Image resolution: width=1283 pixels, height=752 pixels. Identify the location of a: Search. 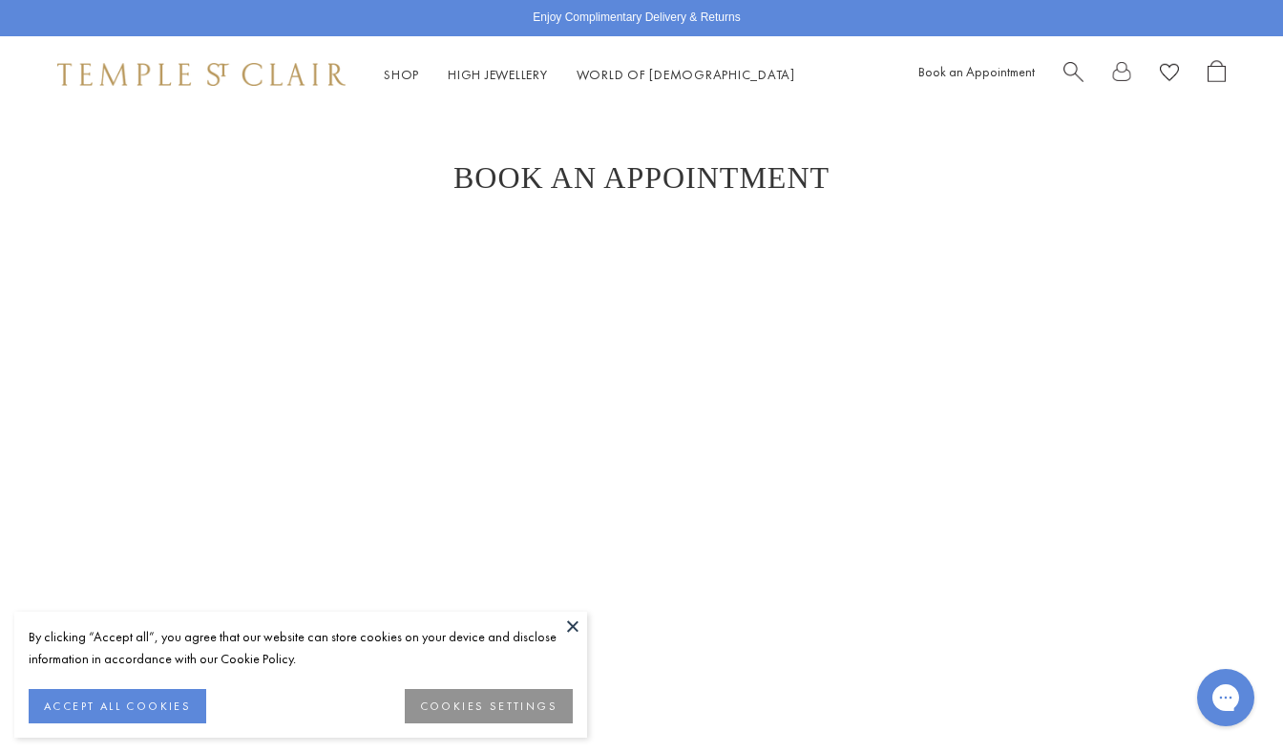
(1073, 74).